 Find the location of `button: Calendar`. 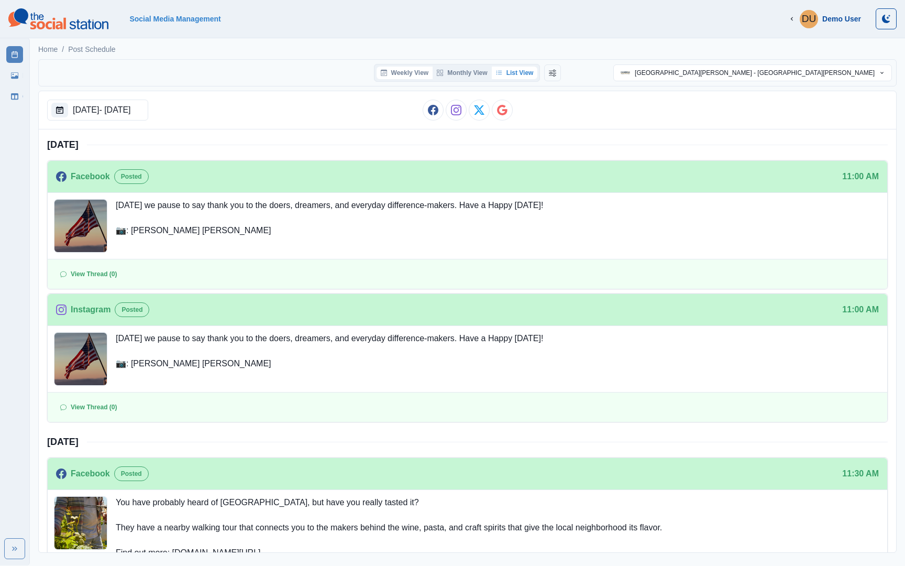

button: Calendar is located at coordinates (60, 110).